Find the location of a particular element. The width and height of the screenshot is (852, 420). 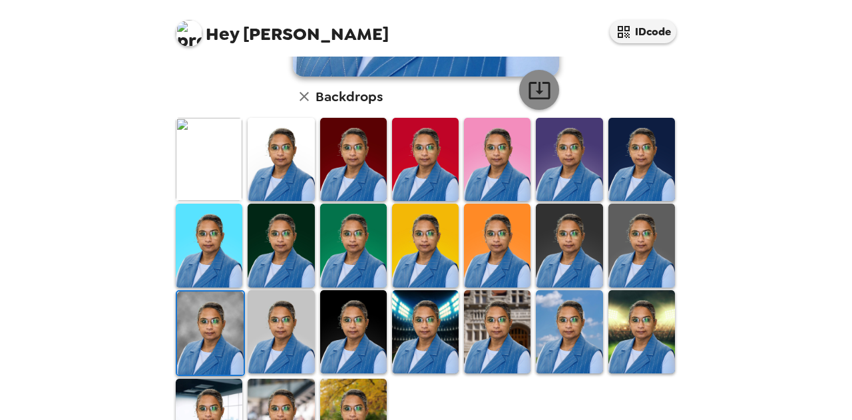

img: Original is located at coordinates (209, 159).